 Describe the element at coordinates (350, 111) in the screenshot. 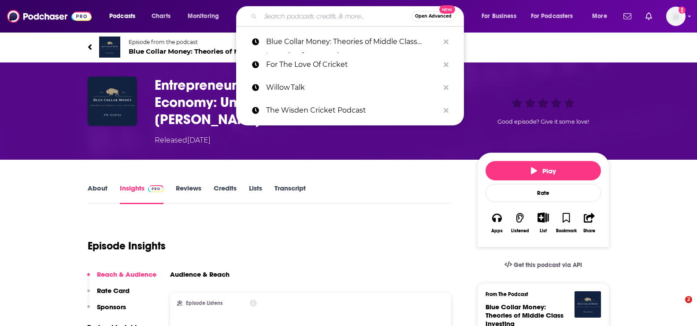

I see `a: The Wisden Cricket Podcast` at that location.